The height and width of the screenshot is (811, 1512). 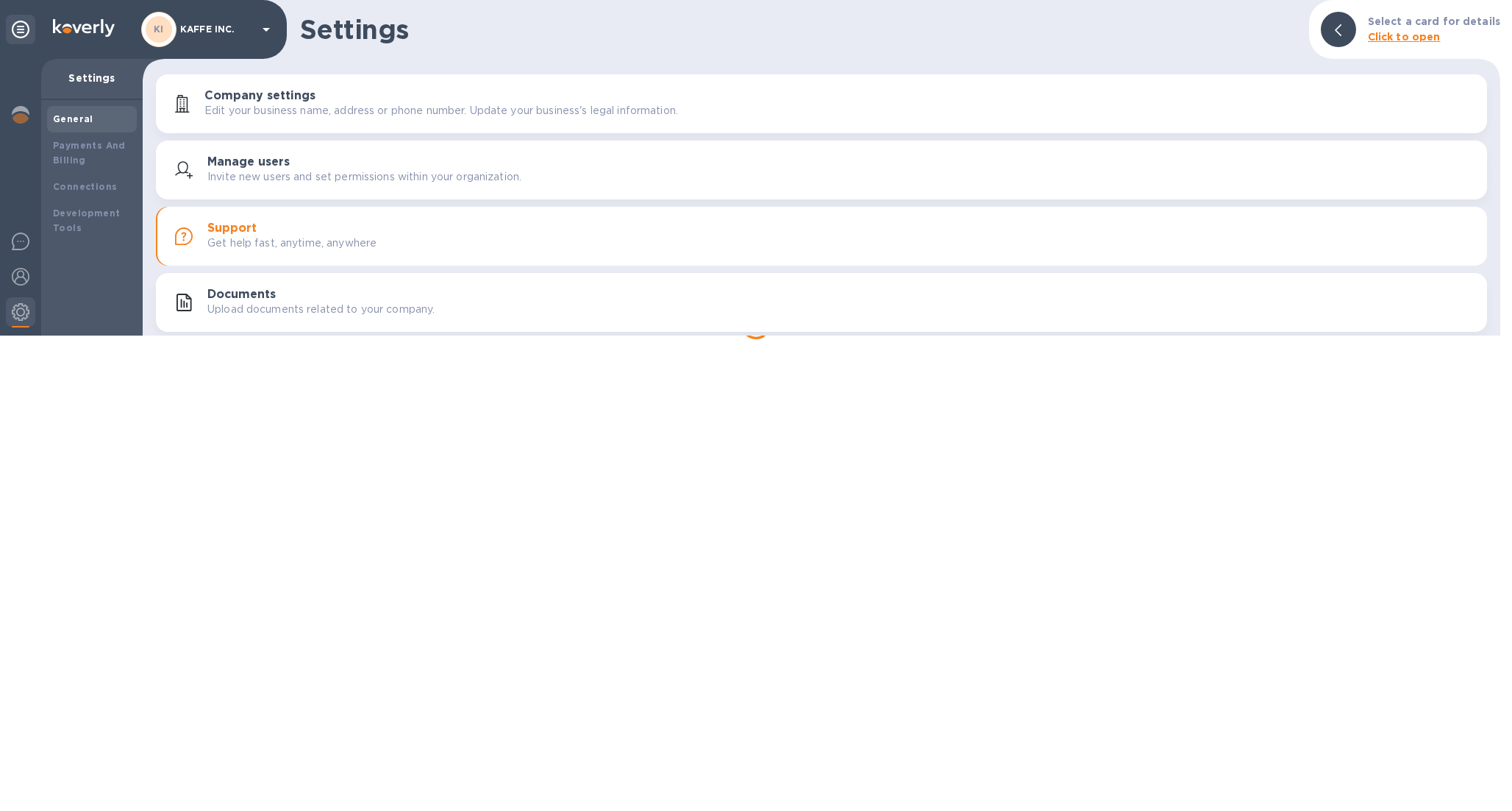 What do you see at coordinates (87, 220) in the screenshot?
I see `b: Development Tools` at bounding box center [87, 220].